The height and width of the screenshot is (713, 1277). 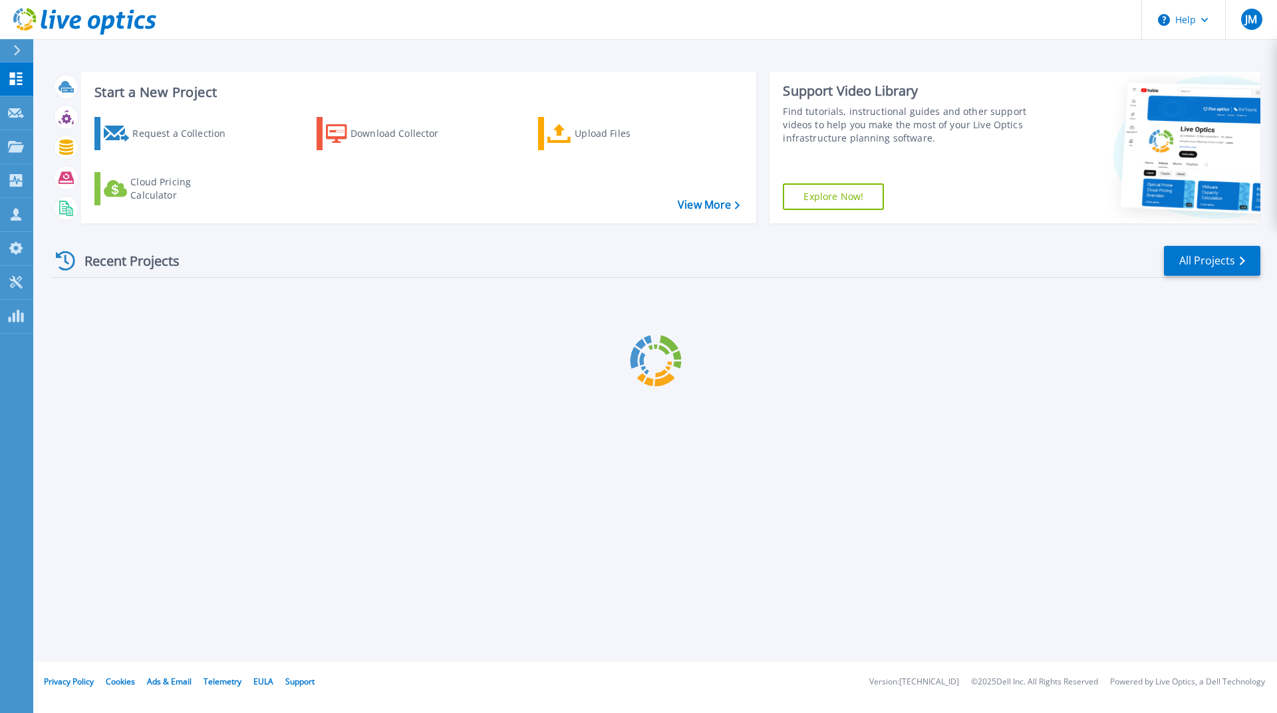 I want to click on li: © 2025 Dell Inc. All Rights Reserved, so click(x=1034, y=682).